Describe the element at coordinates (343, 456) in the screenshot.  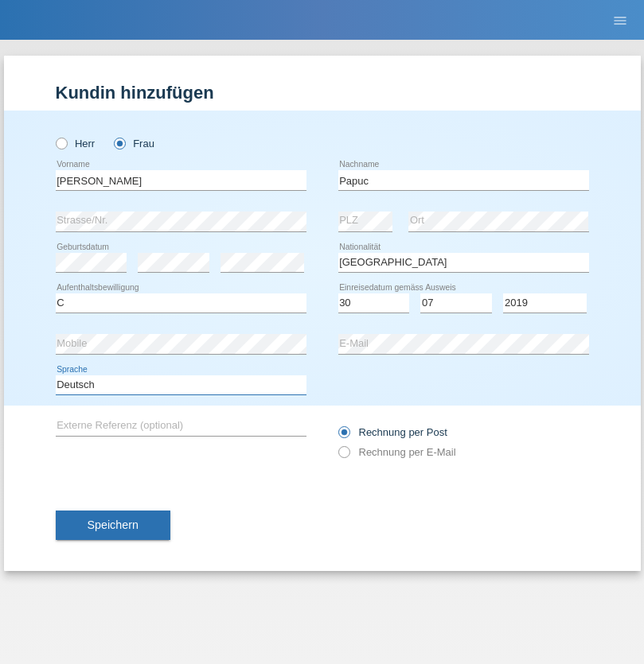
I see `input: Rechnung per E-Mail` at that location.